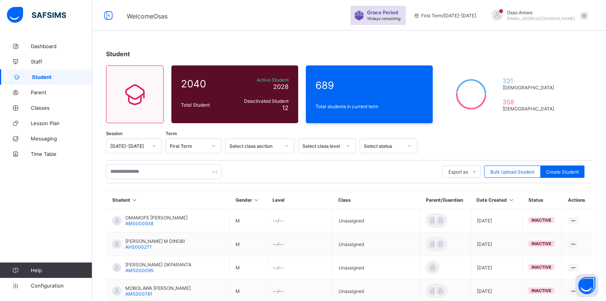 The image size is (606, 301). What do you see at coordinates (445, 200) in the screenshot?
I see `th: Parent/Guardian` at bounding box center [445, 200].